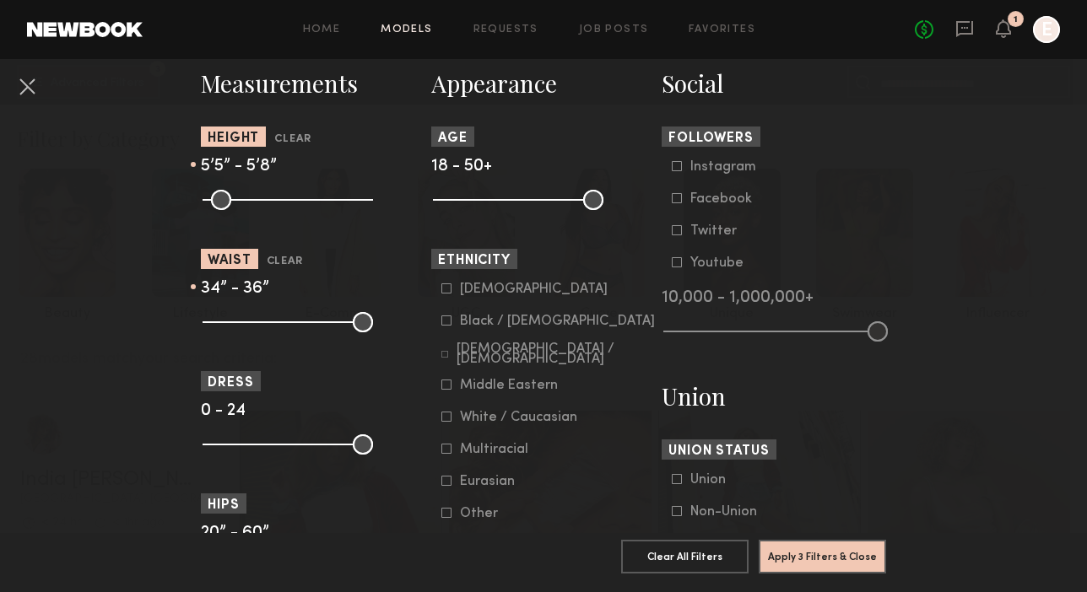  What do you see at coordinates (822, 557) in the screenshot?
I see `button: Apply 3 Filters & Close` at bounding box center [822, 557].